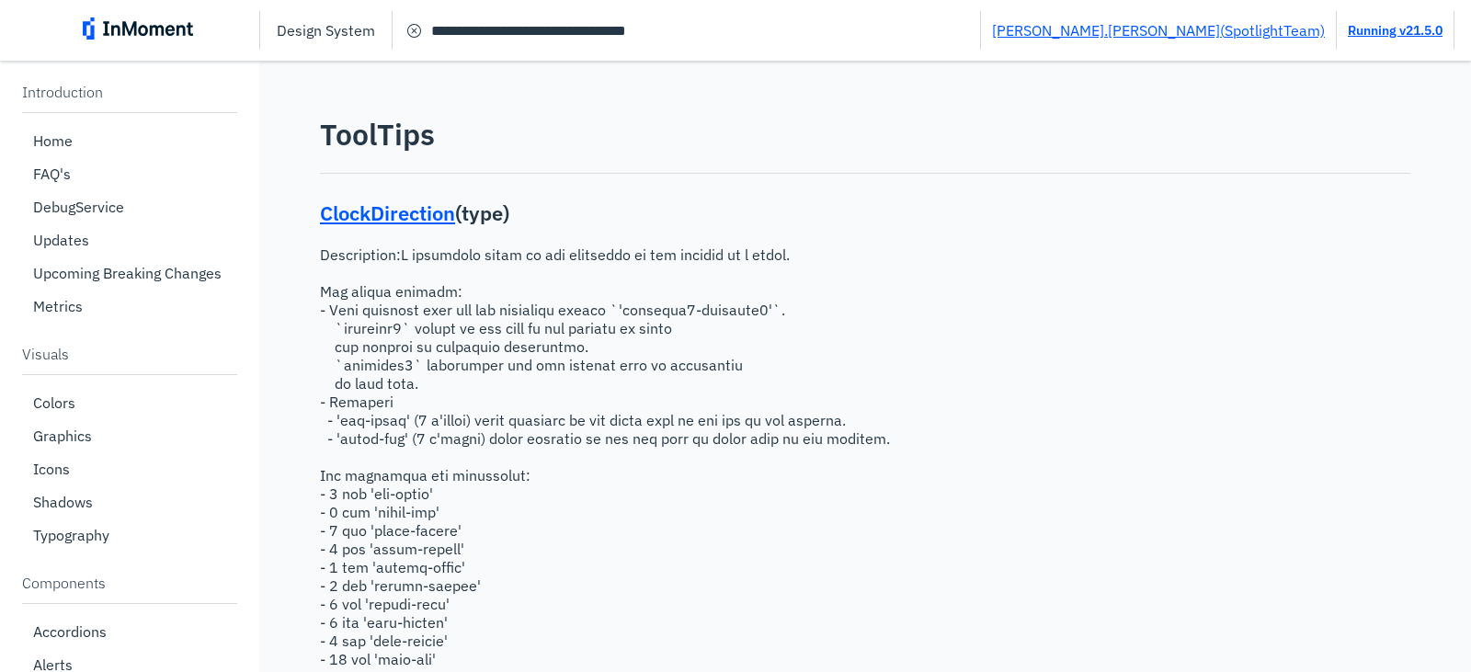 This screenshot has height=672, width=1471. Describe the element at coordinates (54, 403) in the screenshot. I see `p: Colors` at that location.